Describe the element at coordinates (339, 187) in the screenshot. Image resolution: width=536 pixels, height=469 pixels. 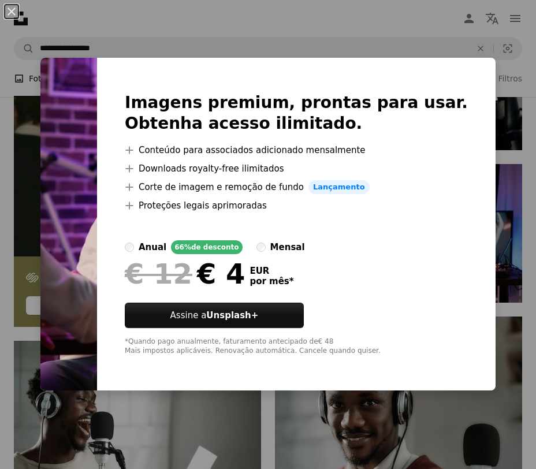
I see `span: Lançamento` at that location.